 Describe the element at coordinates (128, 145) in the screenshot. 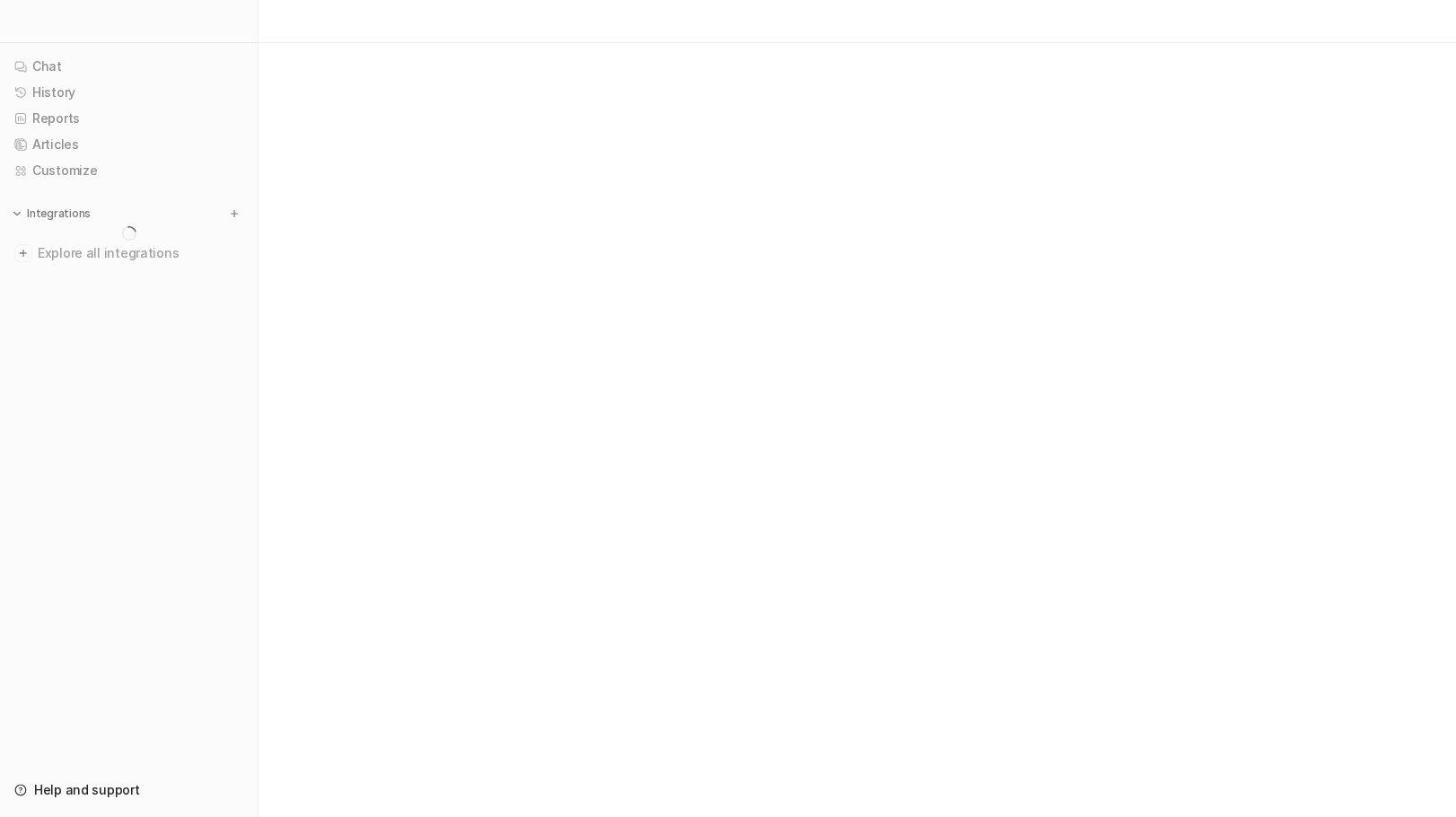

I see `a: Articles` at that location.